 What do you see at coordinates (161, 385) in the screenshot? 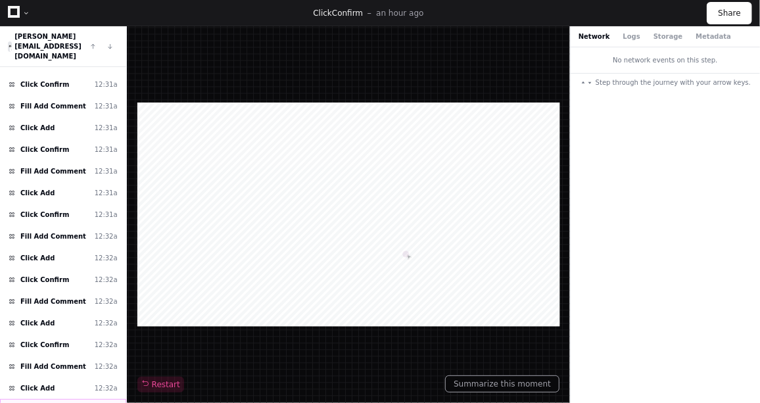
I see `span: Restart` at bounding box center [161, 385].